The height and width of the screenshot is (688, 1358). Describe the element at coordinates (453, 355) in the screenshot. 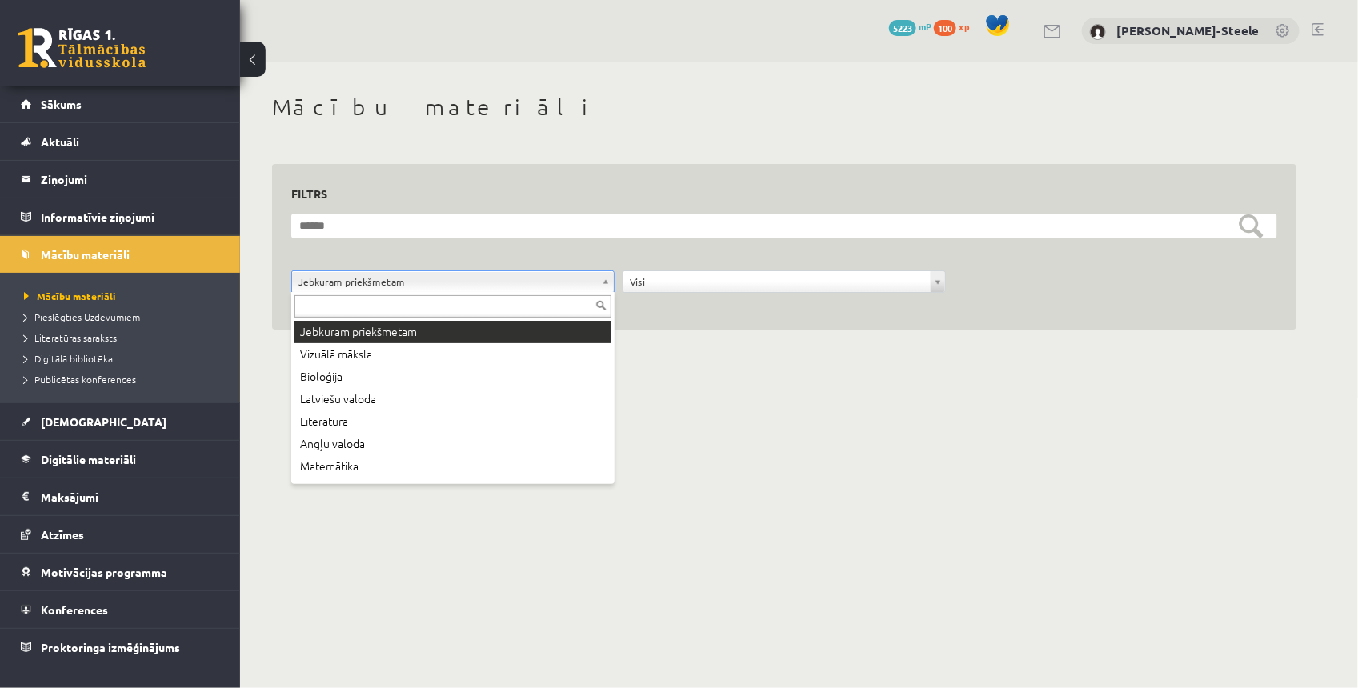

I see `div: Vizuālā māksla` at that location.